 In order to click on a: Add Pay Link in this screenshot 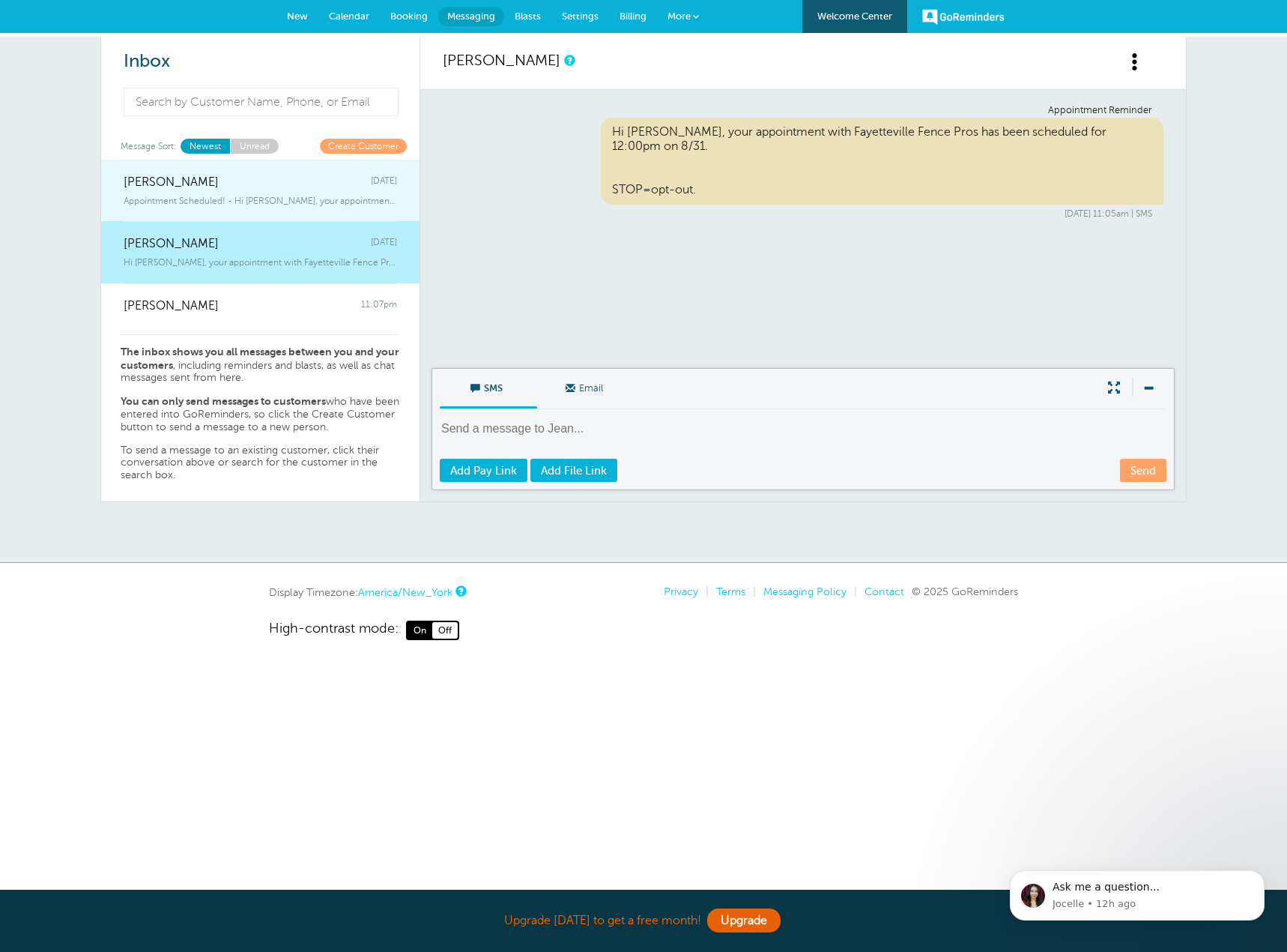, I will do `click(483, 470)`.